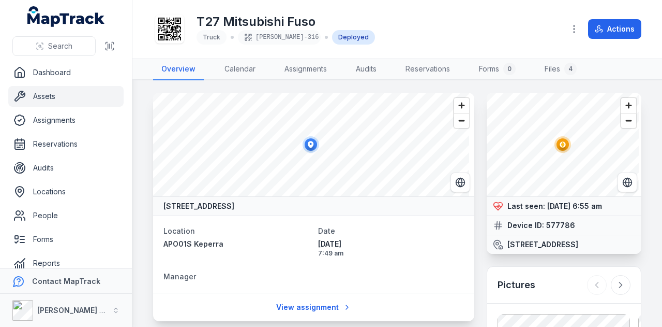 The image size is (662, 327). I want to click on span: Truck, so click(212, 37).